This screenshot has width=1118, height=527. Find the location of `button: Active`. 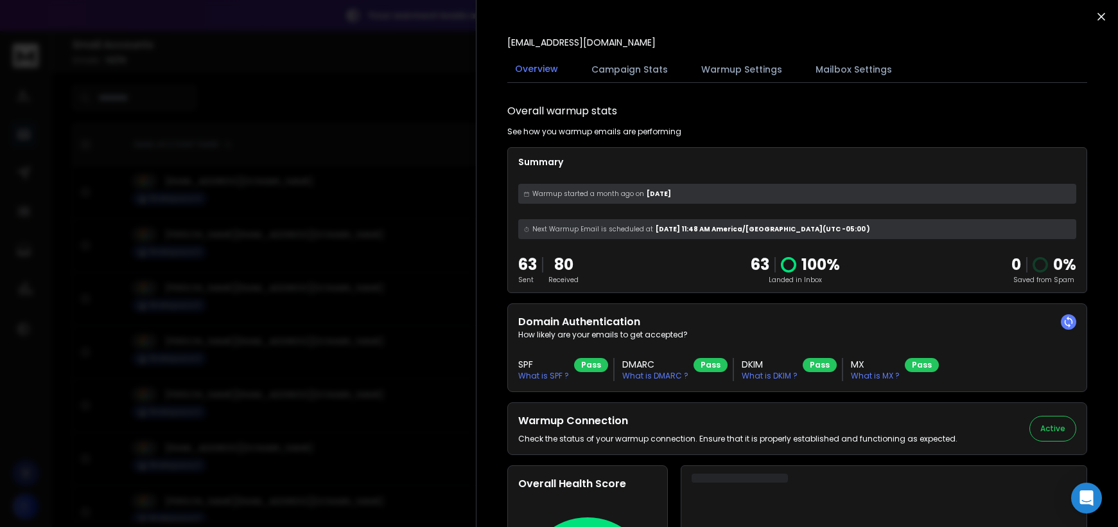

button: Active is located at coordinates (1053, 428).